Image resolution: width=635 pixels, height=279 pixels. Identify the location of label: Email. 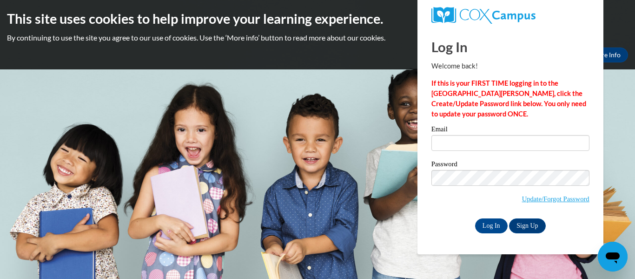
(511, 130).